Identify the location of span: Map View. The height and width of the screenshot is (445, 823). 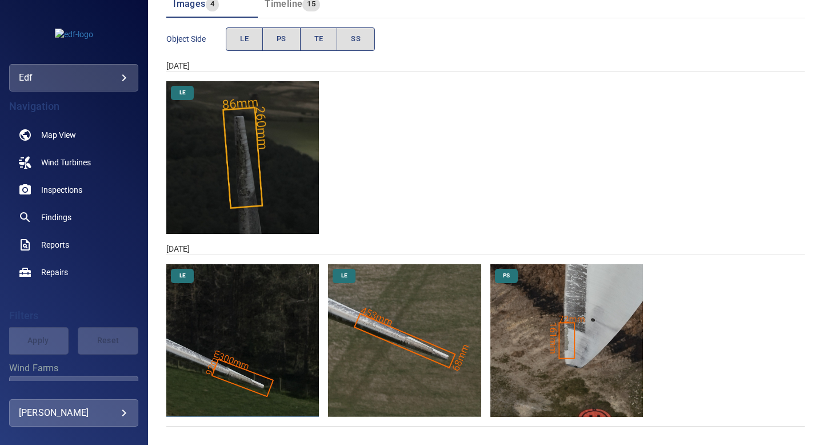
(58, 135).